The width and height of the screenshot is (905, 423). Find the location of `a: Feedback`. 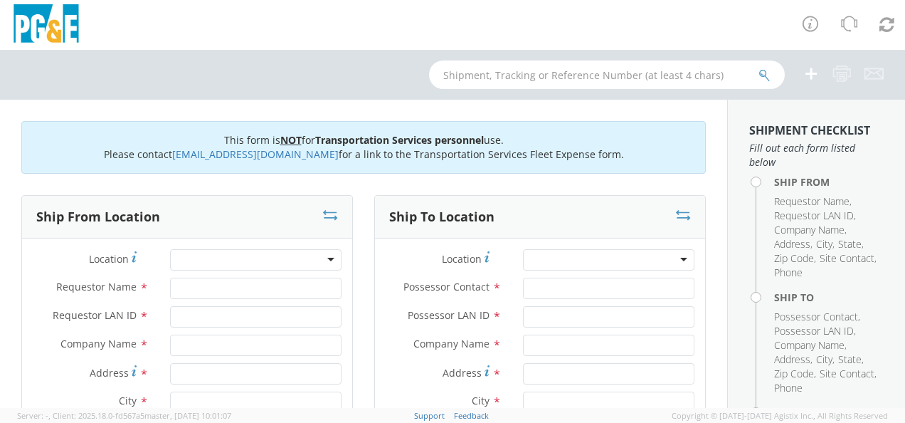

a: Feedback is located at coordinates (471, 415).